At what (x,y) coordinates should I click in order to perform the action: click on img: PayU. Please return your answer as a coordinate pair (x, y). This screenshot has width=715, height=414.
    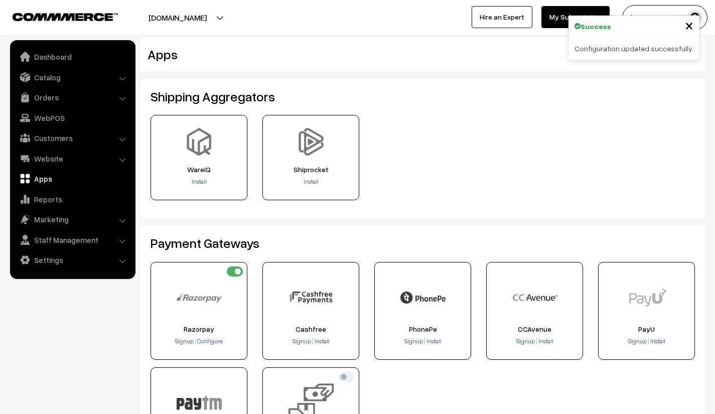
    Looking at the image, I should click on (647, 298).